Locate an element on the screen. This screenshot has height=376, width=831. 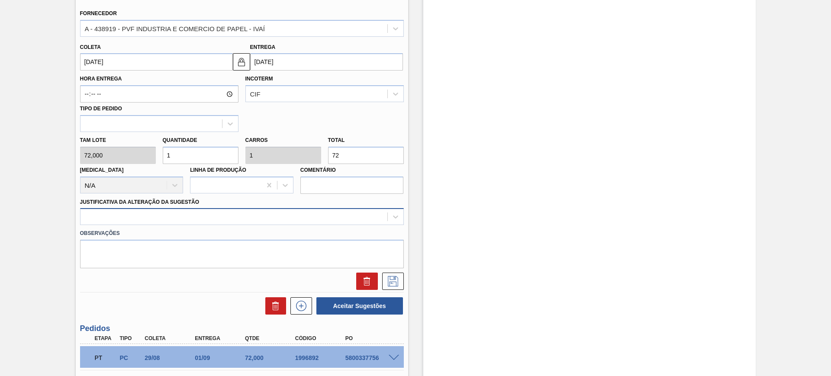
div: Coleta is located at coordinates (170, 338).